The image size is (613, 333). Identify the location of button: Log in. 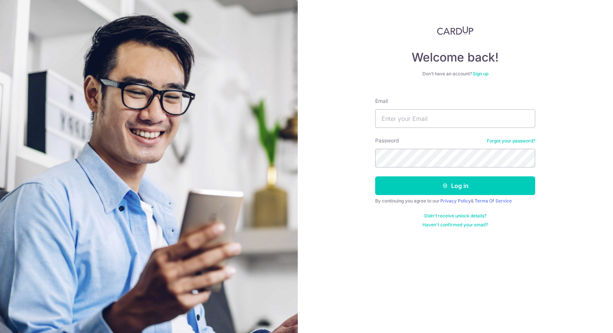
(455, 185).